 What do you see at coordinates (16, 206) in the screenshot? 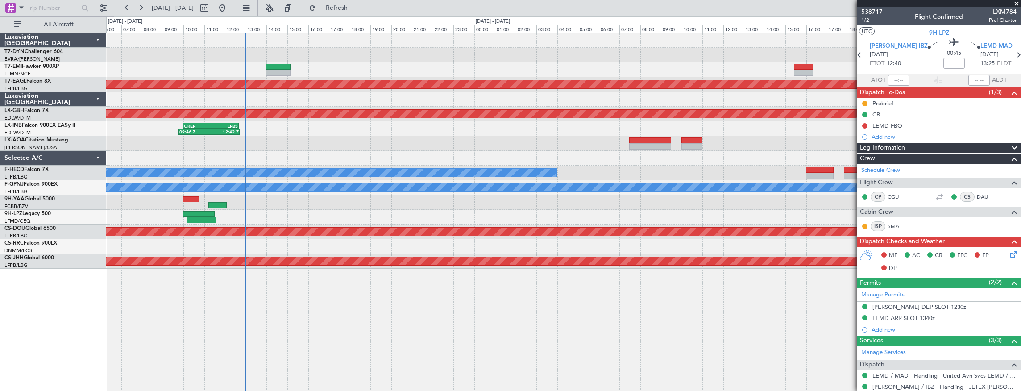
I see `a: FCBB/BZV` at bounding box center [16, 206].